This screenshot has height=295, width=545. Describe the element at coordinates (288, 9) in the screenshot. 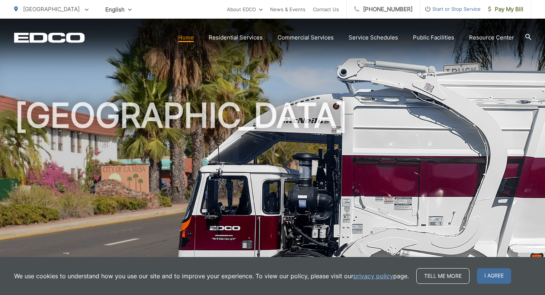

I see `a: News & Events` at that location.